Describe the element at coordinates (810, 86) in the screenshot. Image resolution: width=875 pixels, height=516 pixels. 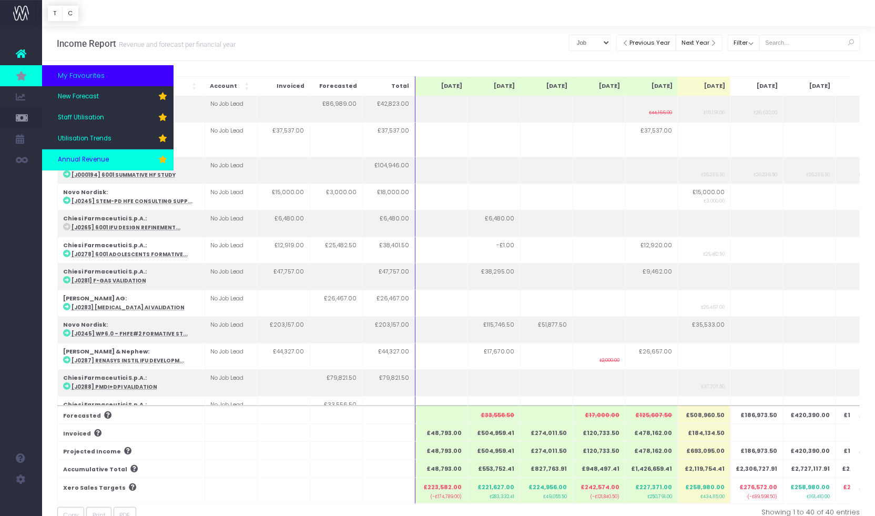
I see `th: Nov 25: Activate to sort` at that location.